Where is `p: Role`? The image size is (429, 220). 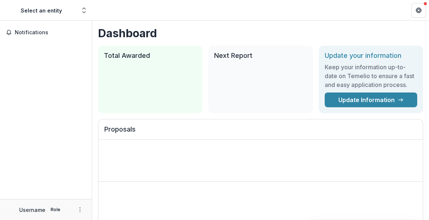 p: Role is located at coordinates (55, 210).